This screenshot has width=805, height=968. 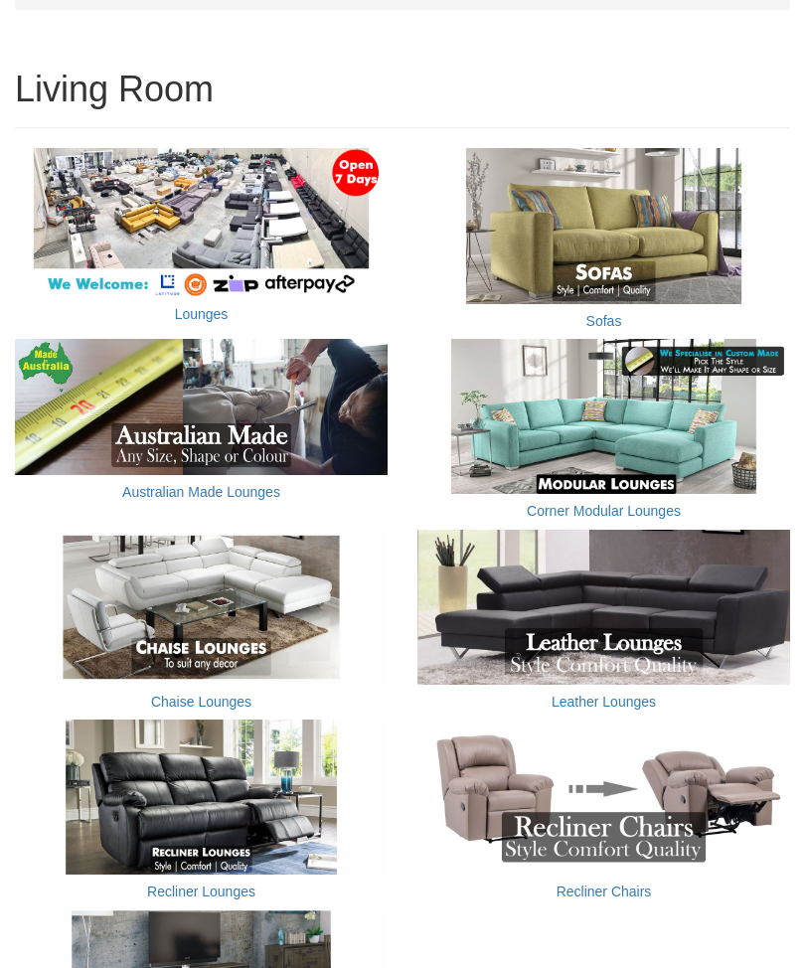 What do you see at coordinates (201, 407) in the screenshot?
I see `img: Australian Made Lounges` at bounding box center [201, 407].